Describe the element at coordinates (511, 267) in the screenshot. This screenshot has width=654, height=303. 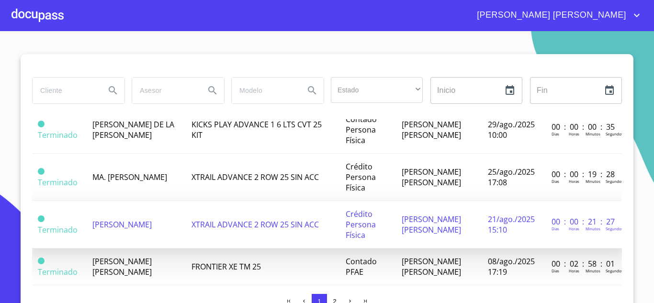
I see `span: 08/ago./2025 17:19` at that location.